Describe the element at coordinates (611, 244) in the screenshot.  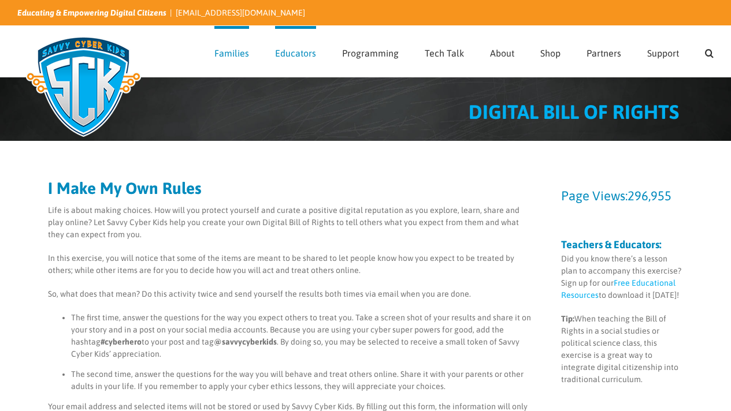
I see `strong: Teachers & Educators:` at that location.